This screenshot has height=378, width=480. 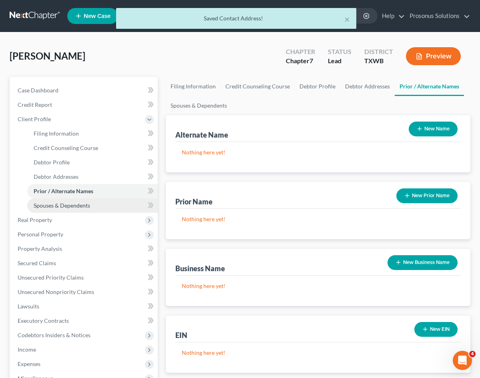 What do you see at coordinates (472, 354) in the screenshot?
I see `span: 4` at bounding box center [472, 354].